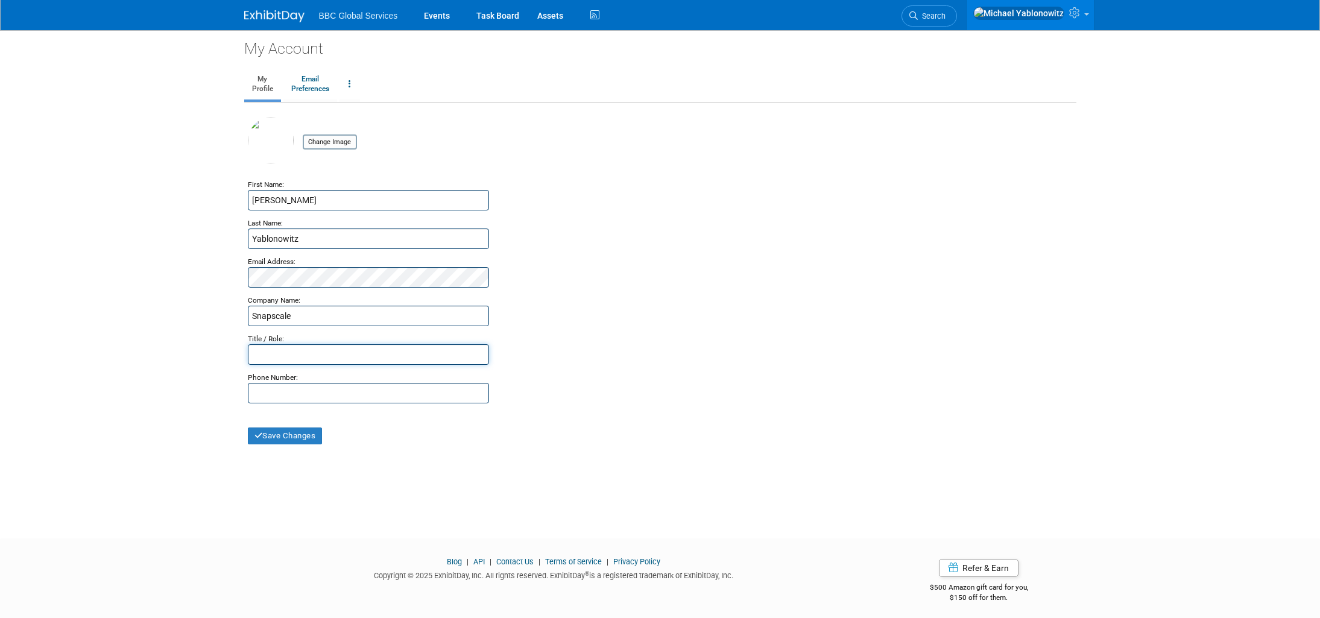 The image size is (1320, 618). Describe the element at coordinates (1018, 13) in the screenshot. I see `img: Michael Yablonowitz` at that location.